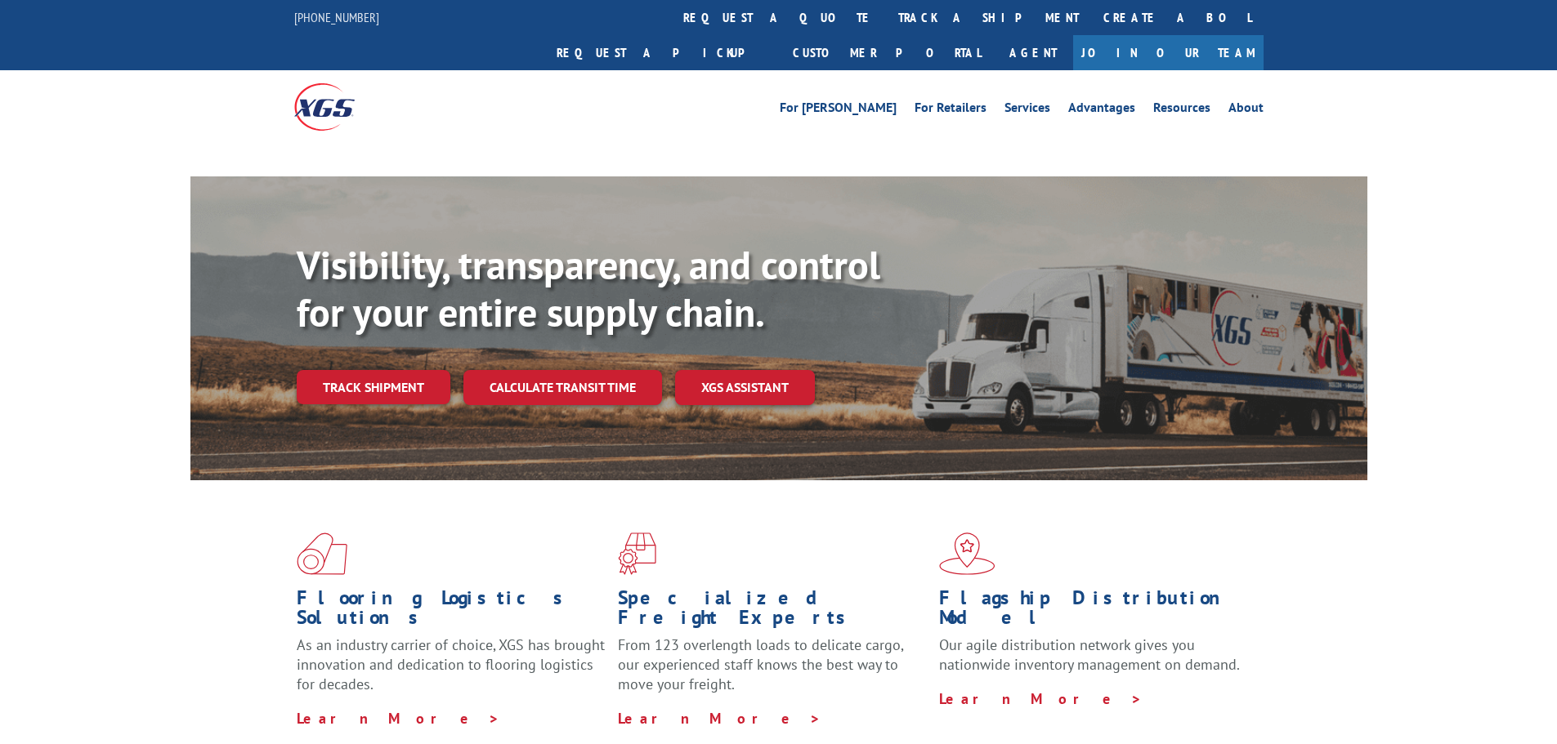  Describe the element at coordinates (637, 554) in the screenshot. I see `img: xgs-icon-focused-on-flooring-red` at that location.